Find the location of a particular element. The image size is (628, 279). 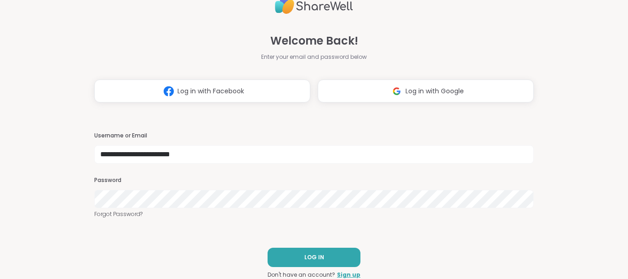

span: LOG IN is located at coordinates (314, 258).